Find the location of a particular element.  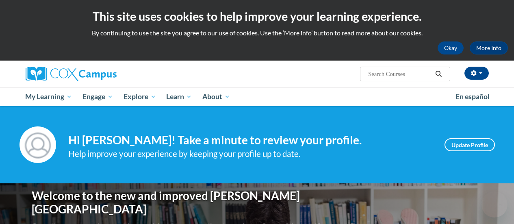

button: Account Settings is located at coordinates (477, 73).